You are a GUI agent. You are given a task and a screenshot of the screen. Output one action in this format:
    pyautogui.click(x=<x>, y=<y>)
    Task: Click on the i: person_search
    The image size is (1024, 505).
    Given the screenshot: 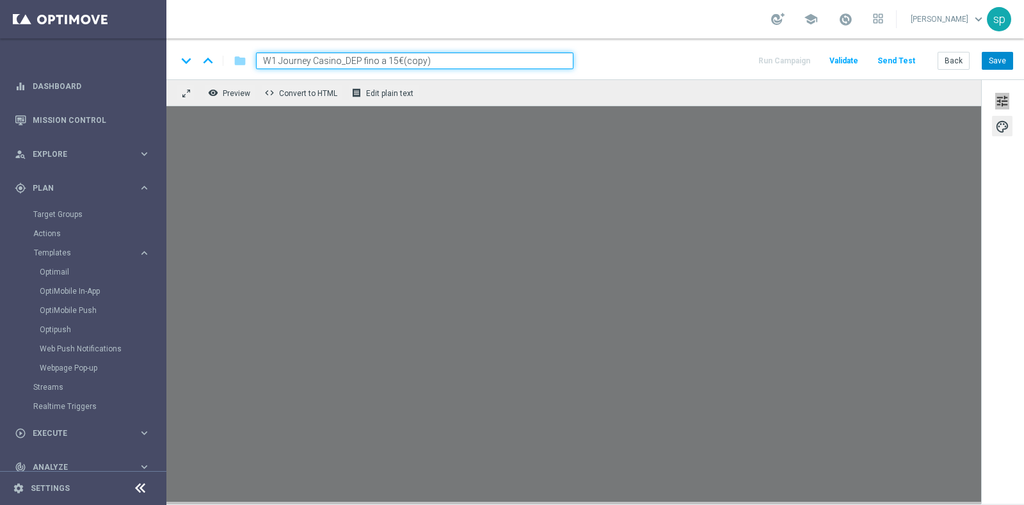 What is the action you would take?
    pyautogui.click(x=20, y=154)
    